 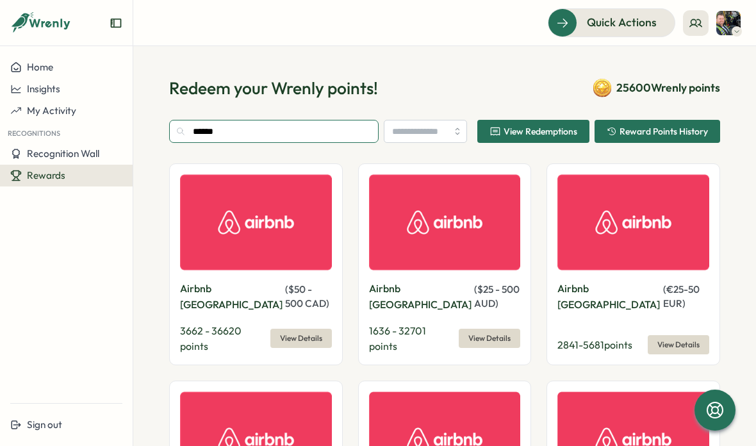 What do you see at coordinates (44, 88) in the screenshot?
I see `span: Insights` at bounding box center [44, 88].